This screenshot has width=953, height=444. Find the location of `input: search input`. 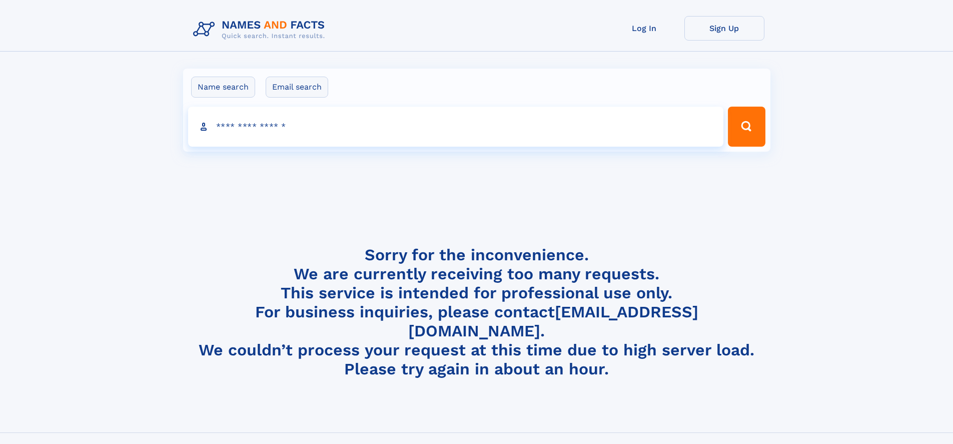

input: search input is located at coordinates (456, 127).